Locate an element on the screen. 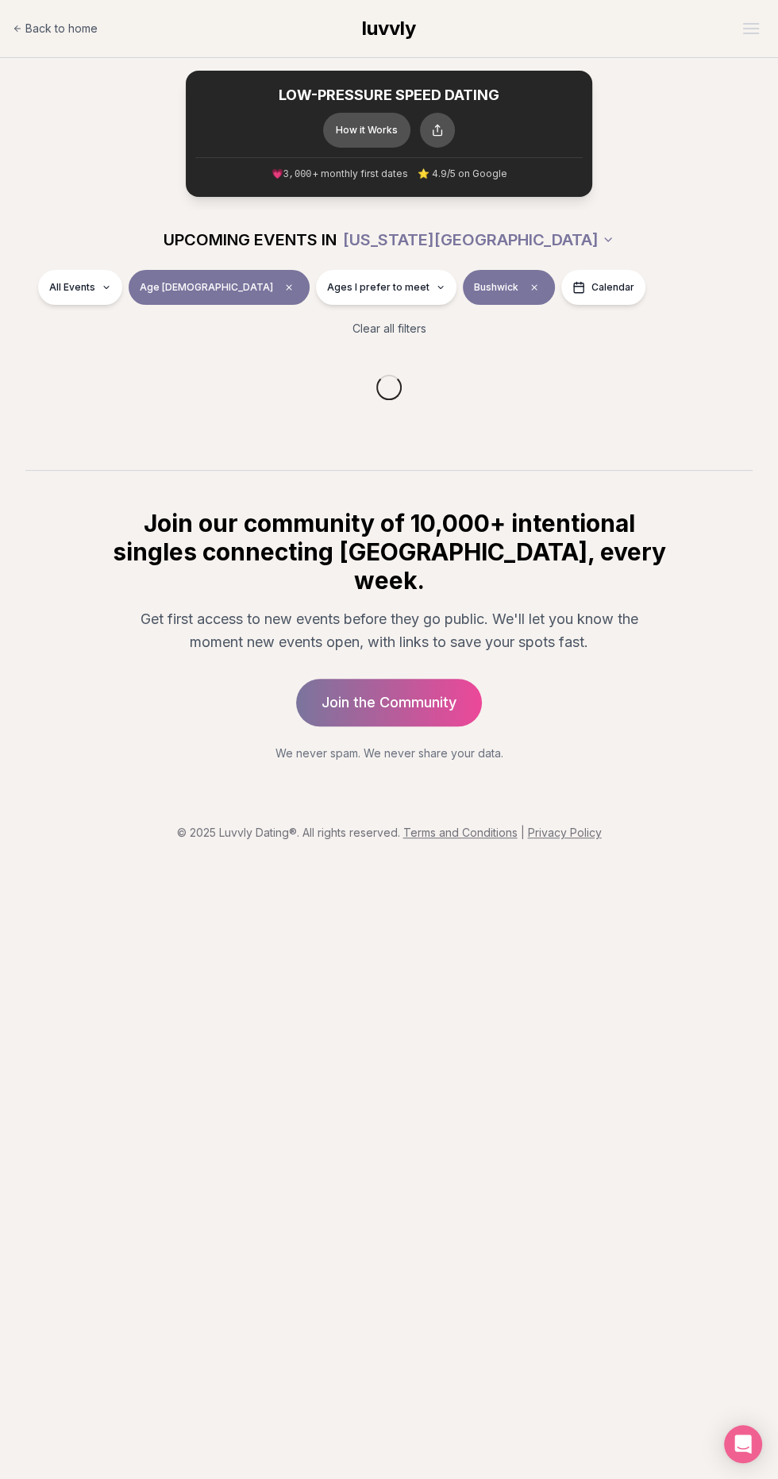 The width and height of the screenshot is (778, 1479). span: Clear borough filter is located at coordinates (534, 287).